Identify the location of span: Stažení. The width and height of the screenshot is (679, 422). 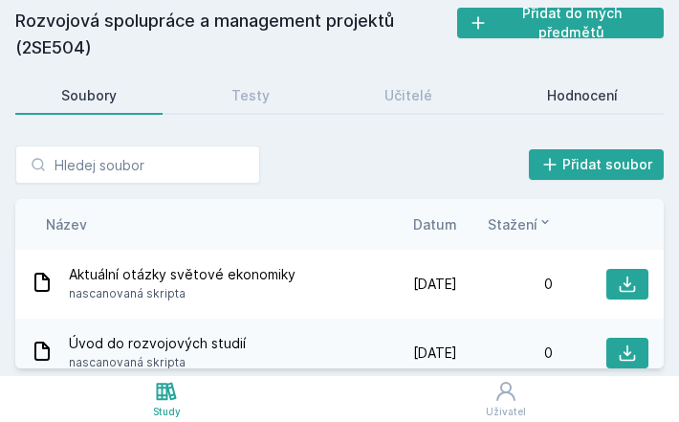
(513, 224).